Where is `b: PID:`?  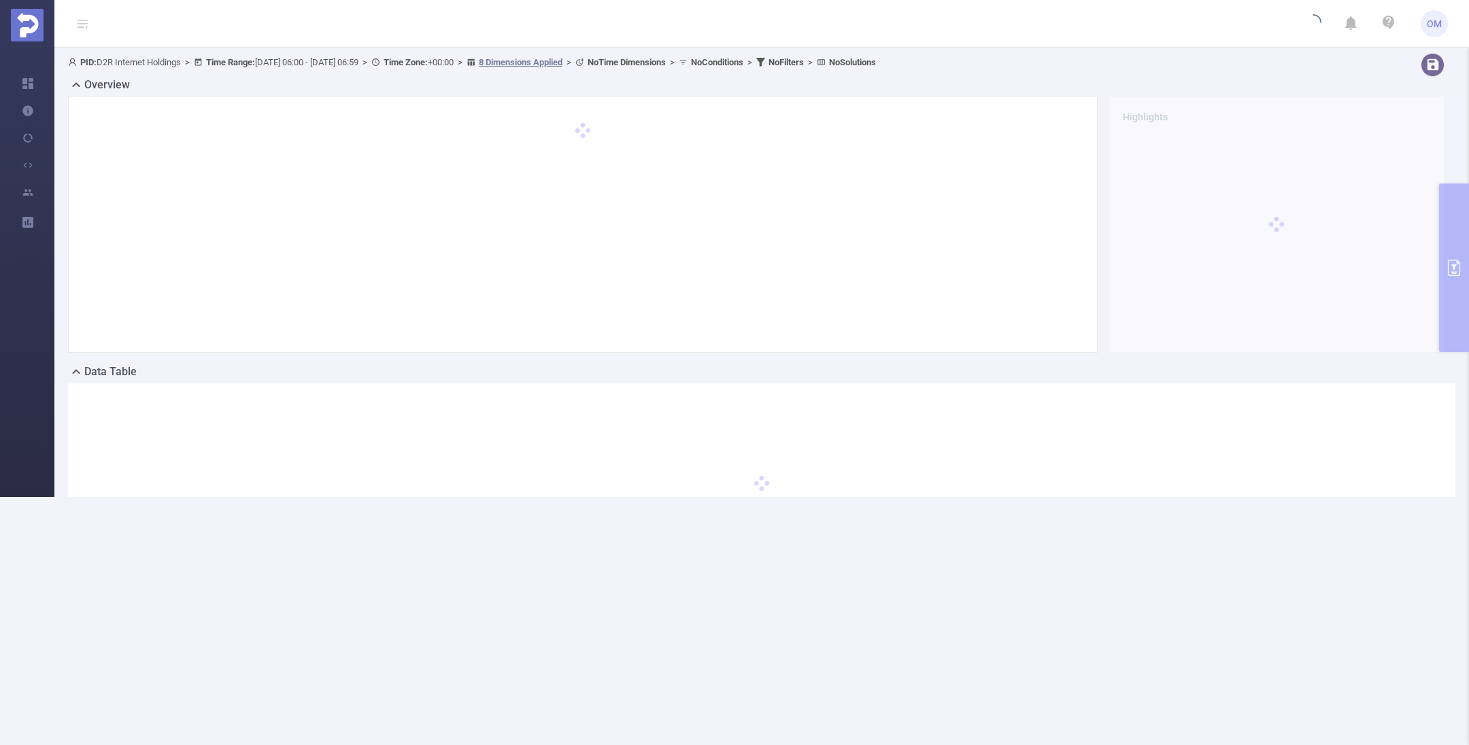
b: PID: is located at coordinates (88, 62).